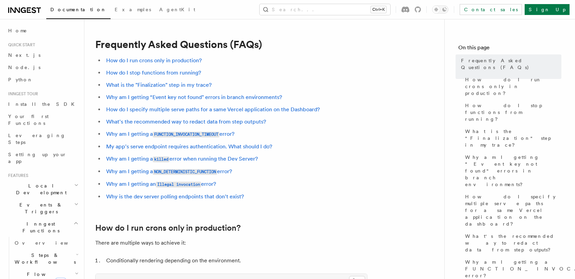  Describe the element at coordinates (20, 80) in the screenshot. I see `span: Python` at that location.